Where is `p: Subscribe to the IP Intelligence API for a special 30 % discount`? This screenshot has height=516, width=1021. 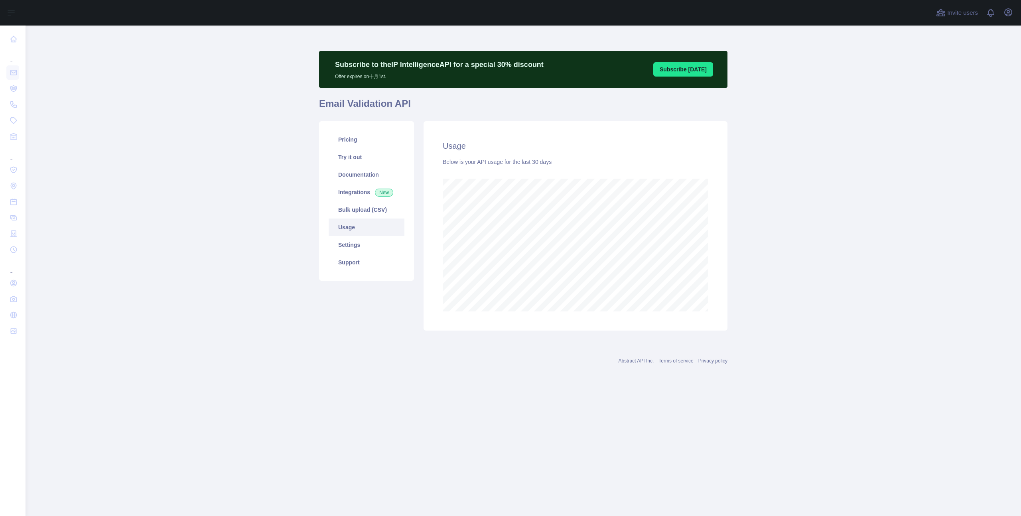
p: Subscribe to the IP Intelligence API for a special 30 % discount is located at coordinates (439, 65).